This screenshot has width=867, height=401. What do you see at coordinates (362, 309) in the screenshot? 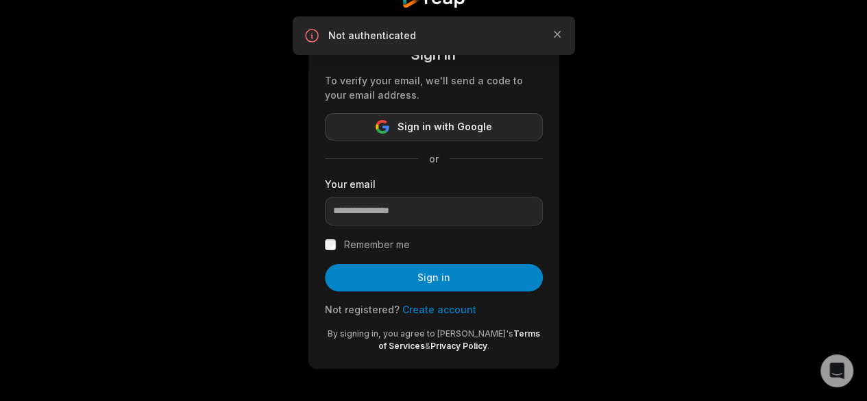
I see `span: Not registered?` at bounding box center [362, 309].